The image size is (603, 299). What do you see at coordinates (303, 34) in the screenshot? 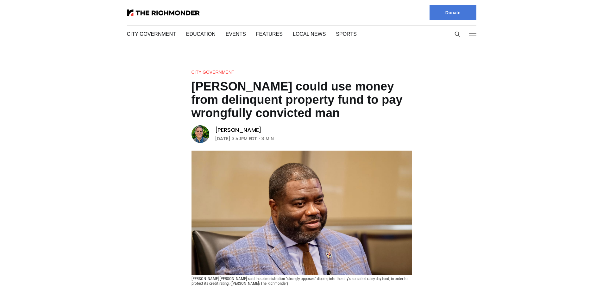
I see `a: Local News` at bounding box center [303, 34].